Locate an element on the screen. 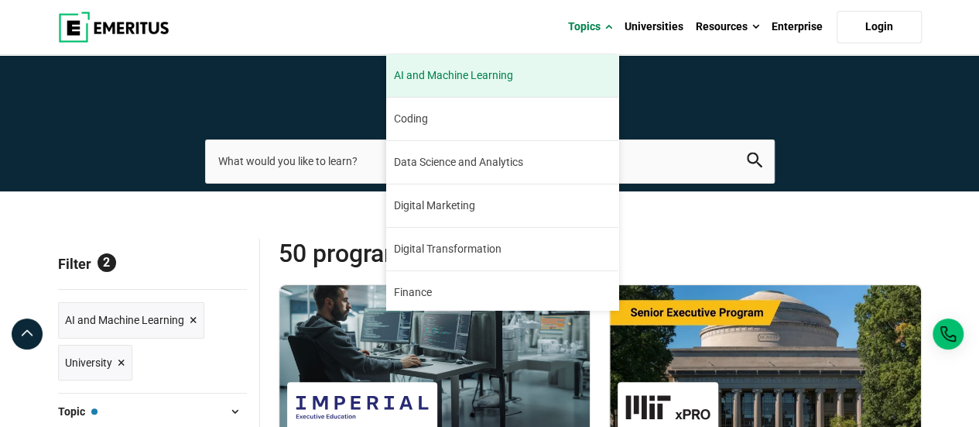 This screenshot has height=427, width=979. span: 50 Programs found is located at coordinates (440, 253).